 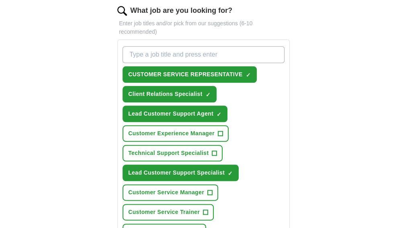 I want to click on img: search.png, so click(x=122, y=11).